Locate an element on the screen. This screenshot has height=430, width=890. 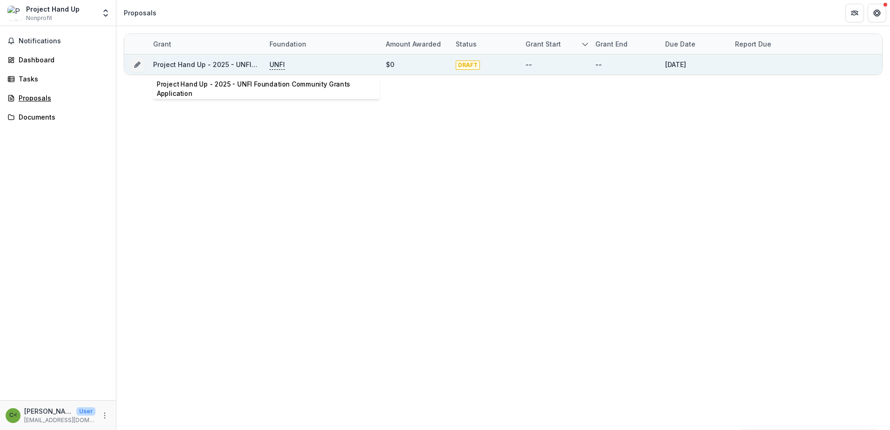
p: UNFI is located at coordinates (277, 65).